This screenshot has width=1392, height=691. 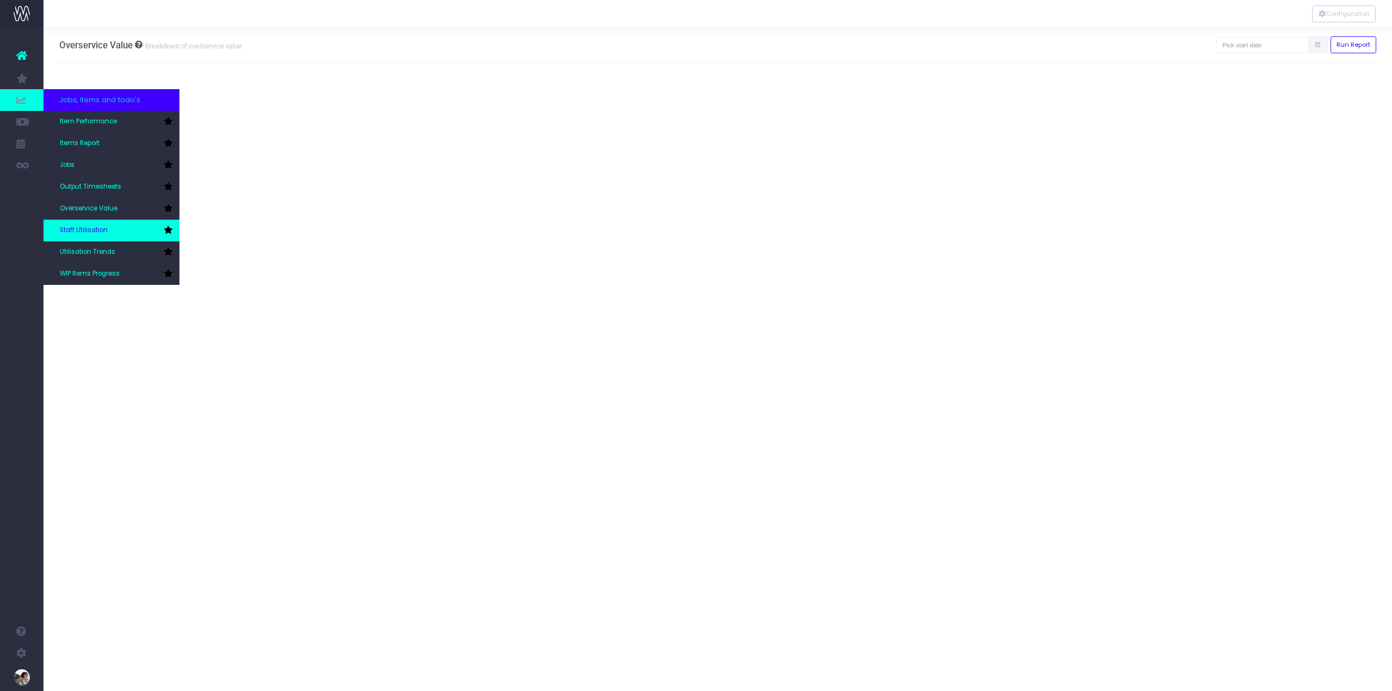 I want to click on a: Jobs, so click(x=111, y=165).